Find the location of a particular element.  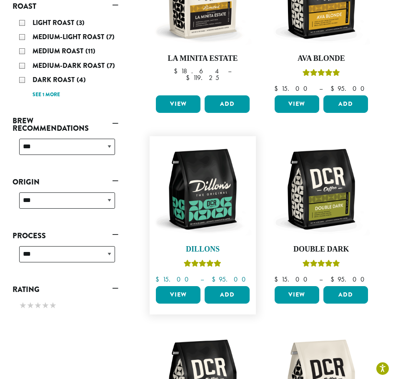

h4: La Minita Estate is located at coordinates (203, 59).